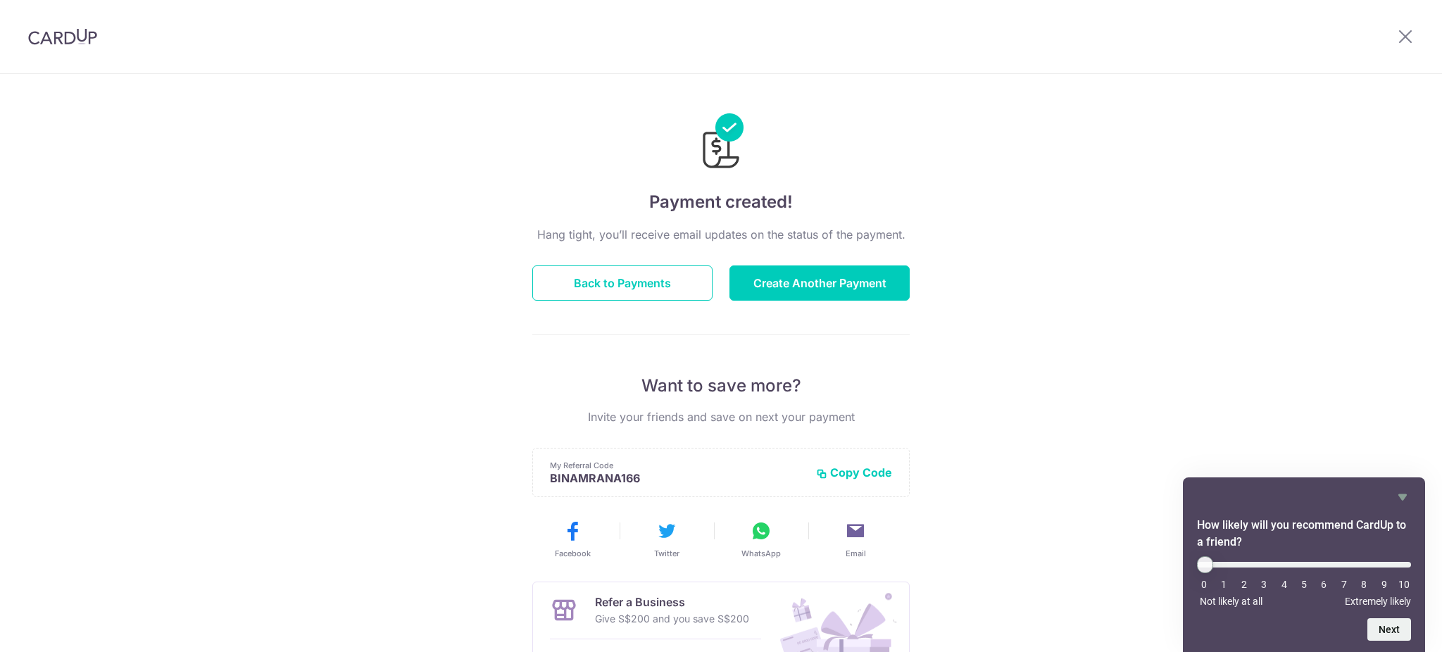  Describe the element at coordinates (667, 553) in the screenshot. I see `span: Twitter` at that location.